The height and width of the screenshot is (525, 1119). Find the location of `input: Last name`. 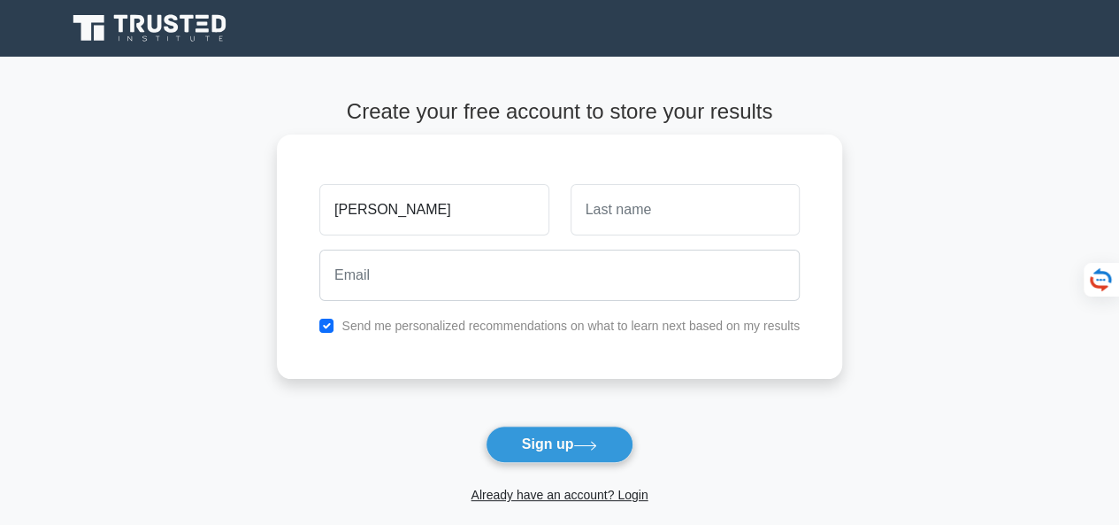

input: Last name is located at coordinates (685, 210).